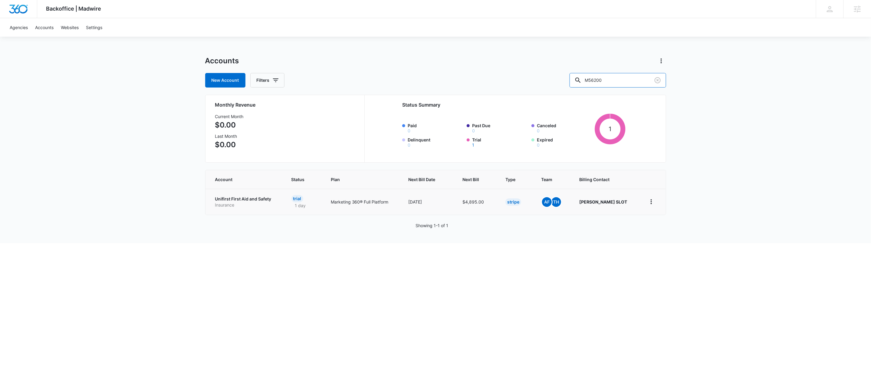 The height and width of the screenshot is (391, 871). What do you see at coordinates (70, 27) in the screenshot?
I see `a: Websites` at bounding box center [70, 27].